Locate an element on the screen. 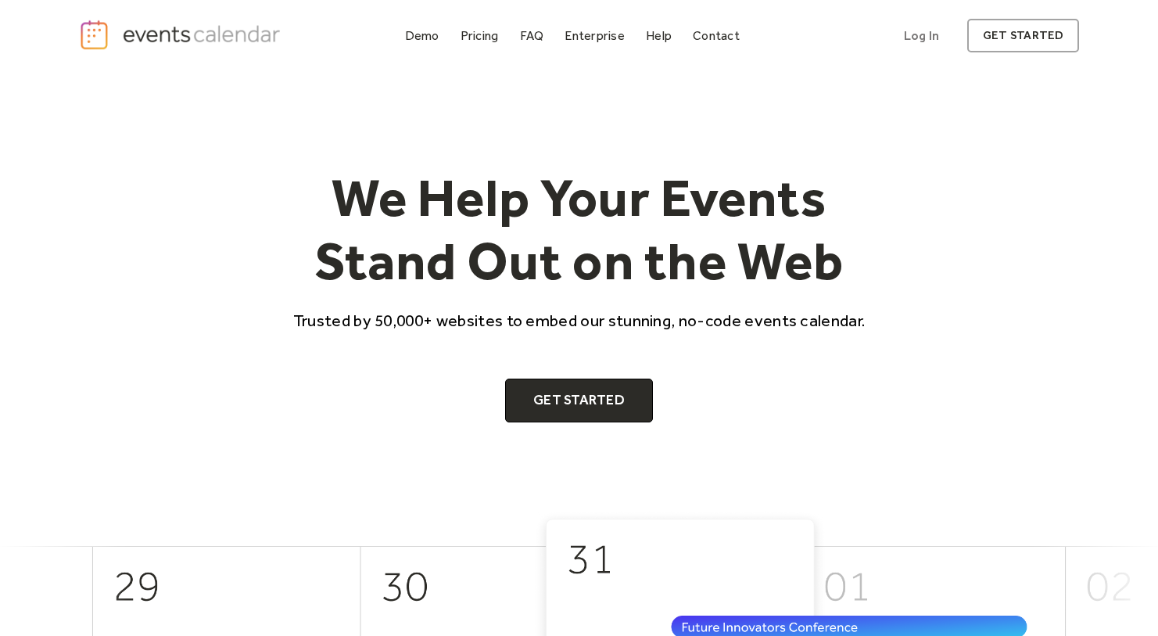 The width and height of the screenshot is (1158, 636). a: Help is located at coordinates (659, 35).